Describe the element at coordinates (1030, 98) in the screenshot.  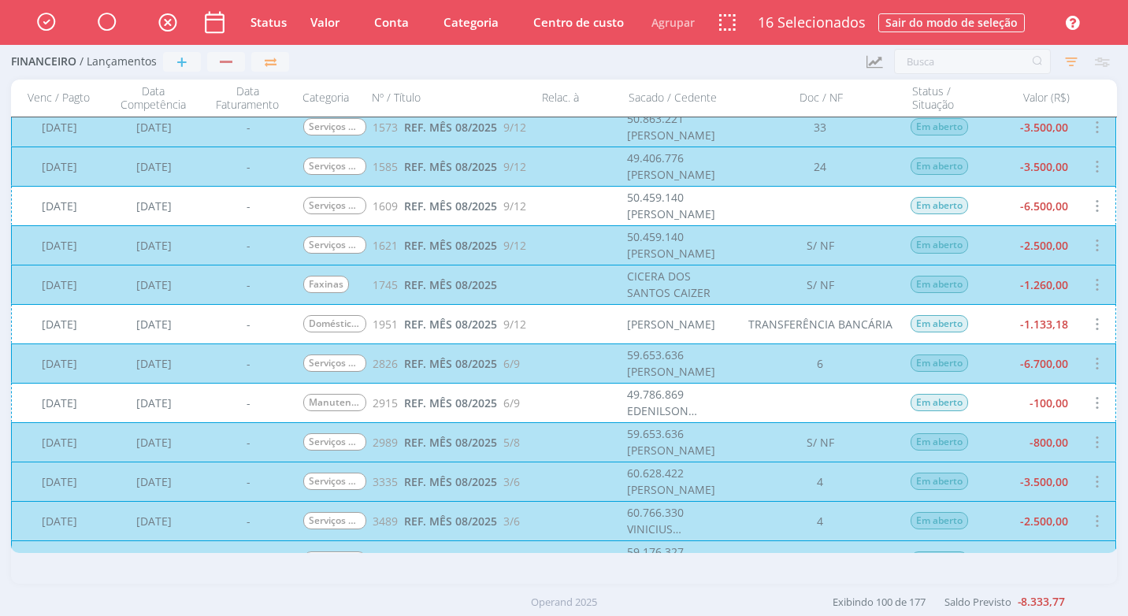
I see `div: Valor (R$)` at that location.